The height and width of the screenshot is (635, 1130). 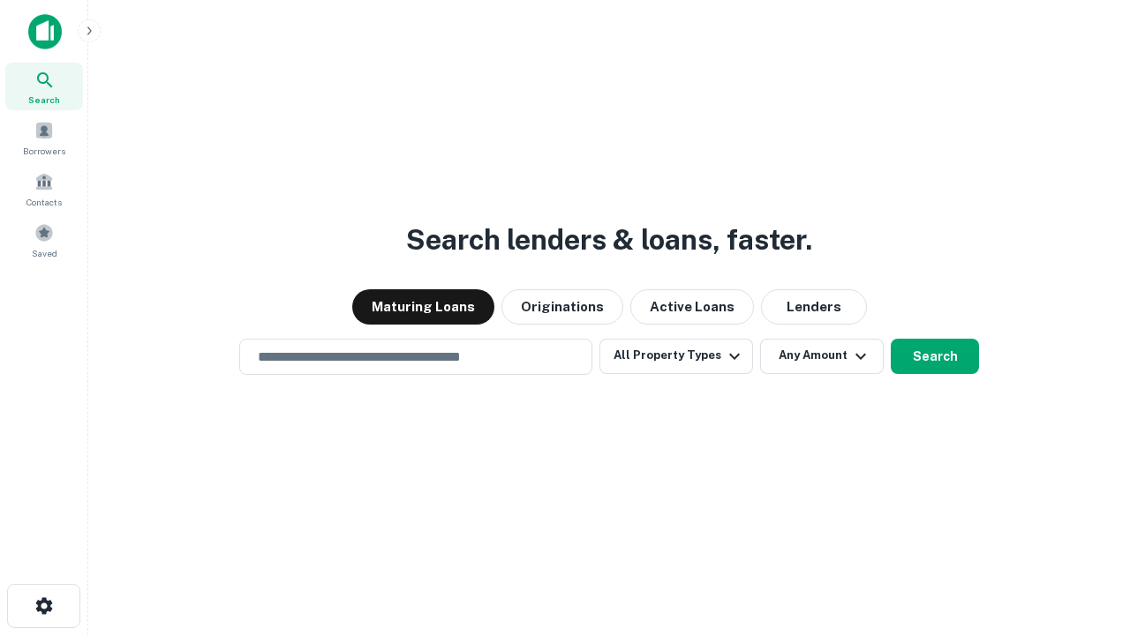 What do you see at coordinates (44, 86) in the screenshot?
I see `a: Search` at bounding box center [44, 86].